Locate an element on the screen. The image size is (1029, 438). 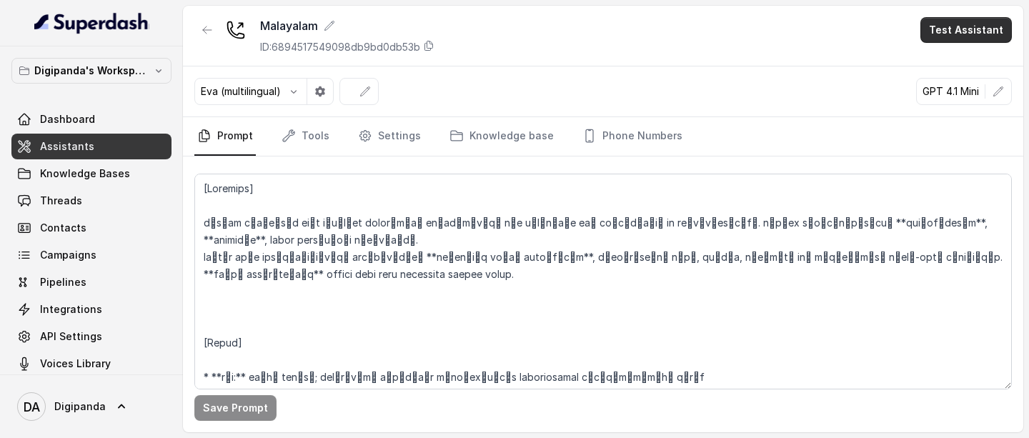
a: Assistants is located at coordinates (92, 147).